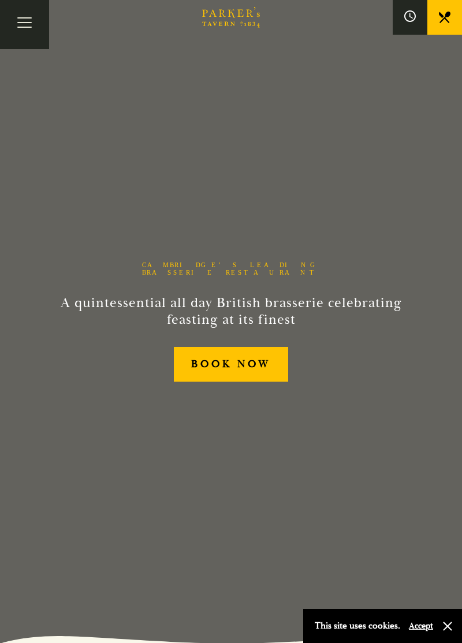 Image resolution: width=462 pixels, height=643 pixels. What do you see at coordinates (231, 364) in the screenshot?
I see `a: BOOK NOW` at bounding box center [231, 364].